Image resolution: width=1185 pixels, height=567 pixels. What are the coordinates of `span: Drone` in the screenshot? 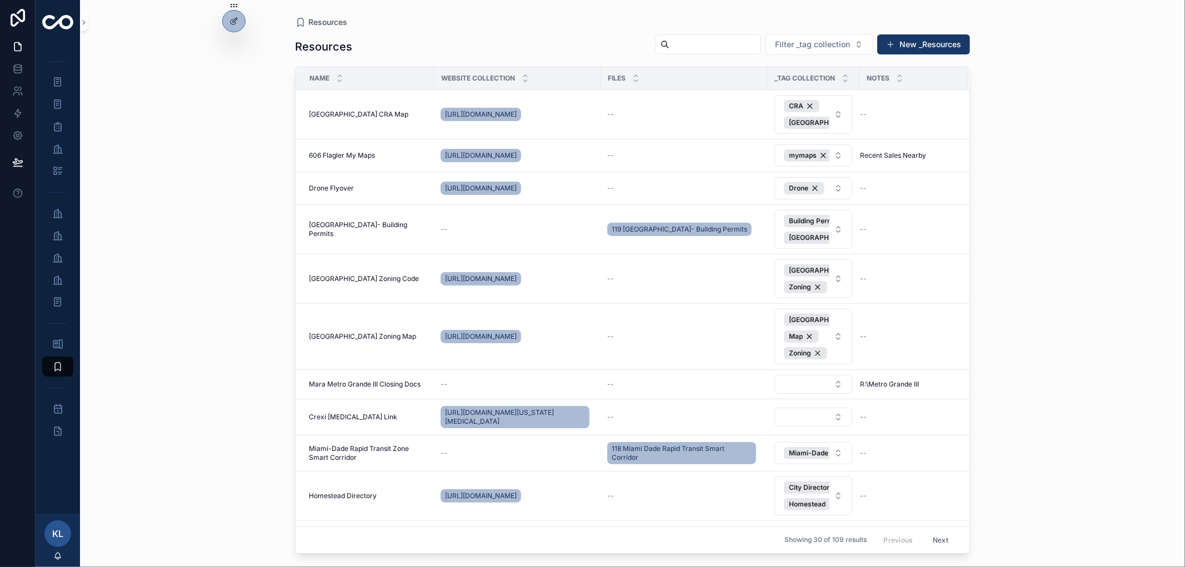 It's located at (798, 188).